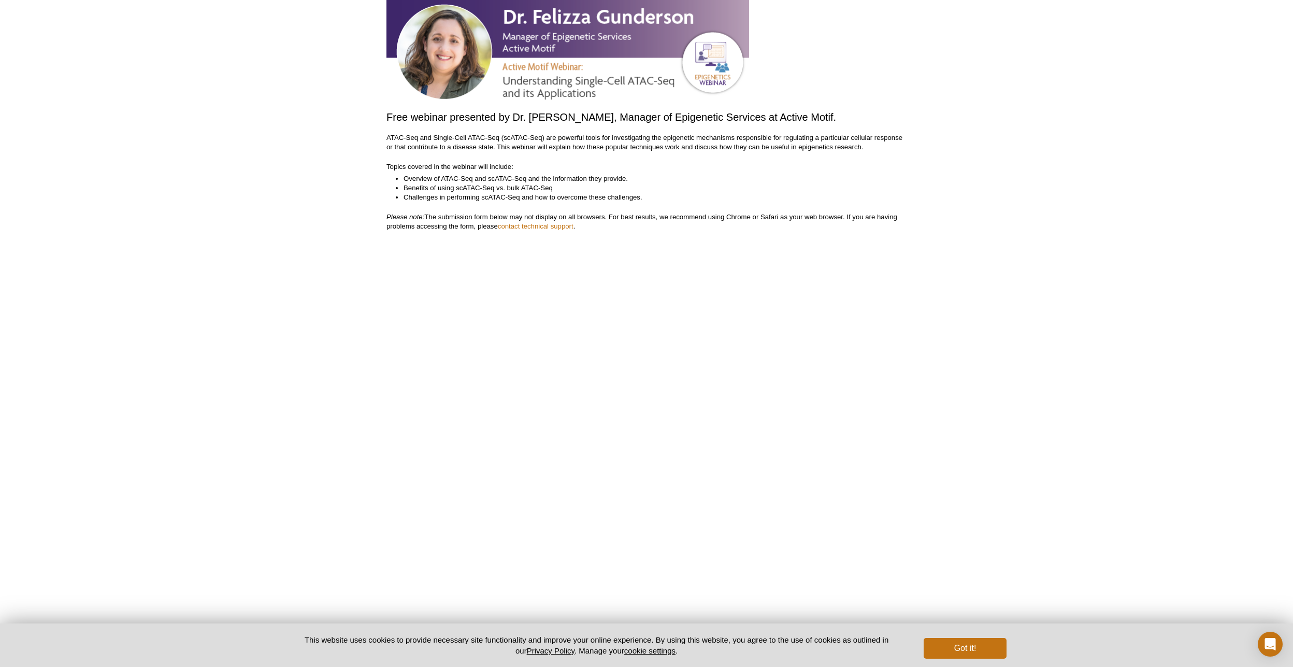 This screenshot has width=1293, height=667. I want to click on li: Benefits of using scATAC-Seq vs. bulk ATAC-Seq, so click(650, 188).